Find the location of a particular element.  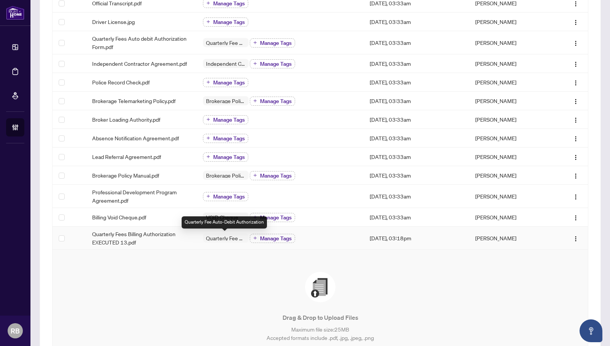

span: Lead Referral Agreement.pdf is located at coordinates (126, 157).